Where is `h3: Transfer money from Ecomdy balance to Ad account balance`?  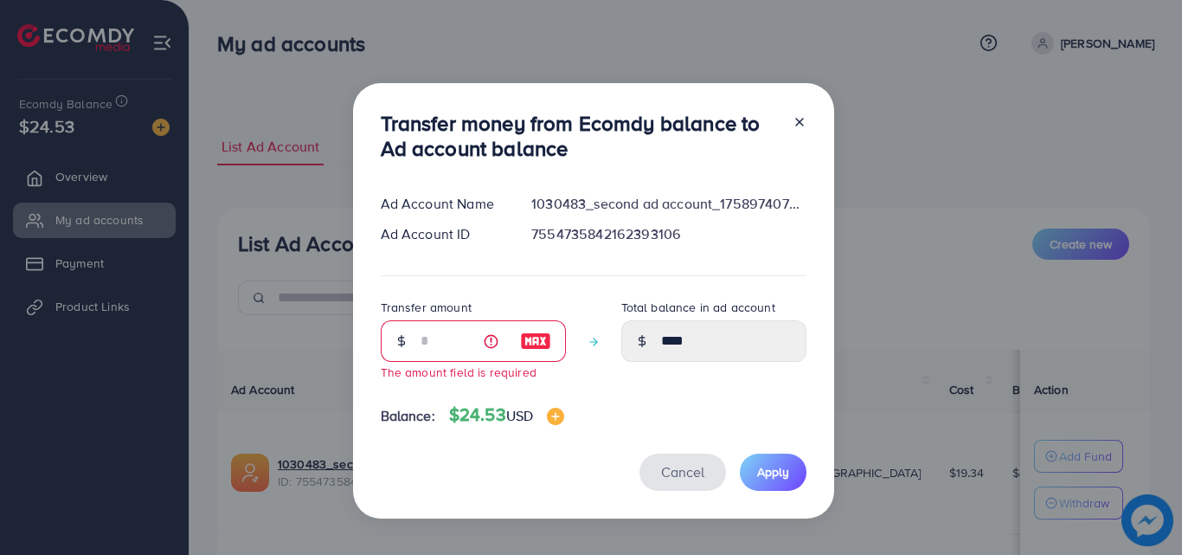
h3: Transfer money from Ecomdy balance to Ad account balance is located at coordinates (580, 136).